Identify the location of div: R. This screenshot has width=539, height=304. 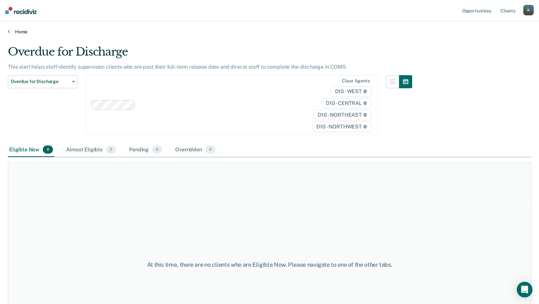
(528, 10).